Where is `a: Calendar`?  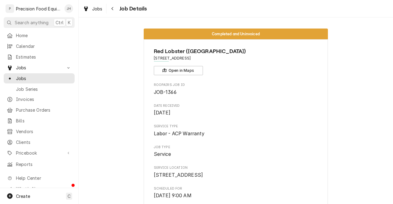
a: Calendar is located at coordinates (39, 46).